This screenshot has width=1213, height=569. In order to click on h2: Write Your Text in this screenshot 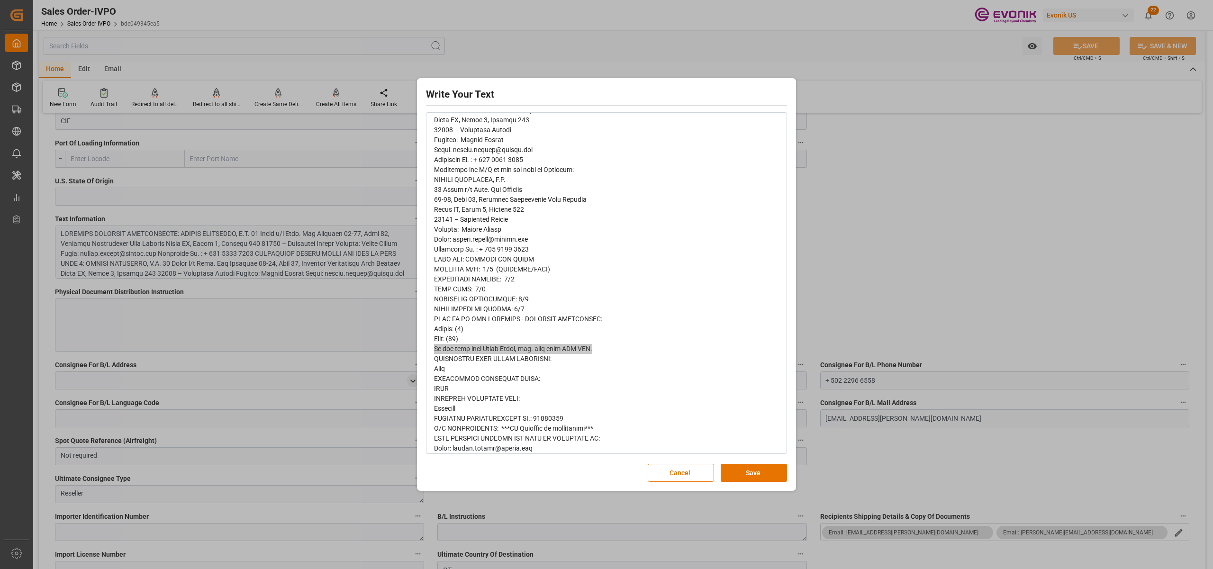, I will do `click(606, 95)`.